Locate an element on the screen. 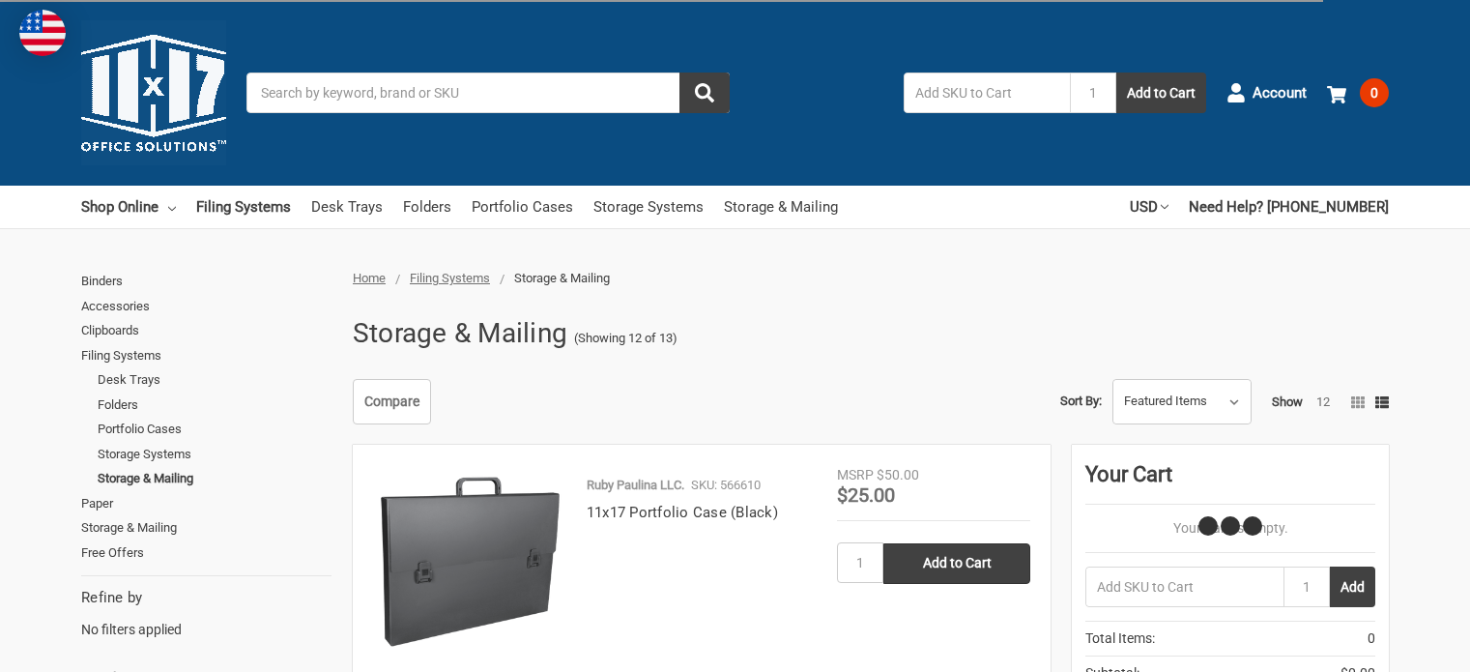 The width and height of the screenshot is (1470, 672). p: Ruby Paulina LLC. is located at coordinates (635, 485).